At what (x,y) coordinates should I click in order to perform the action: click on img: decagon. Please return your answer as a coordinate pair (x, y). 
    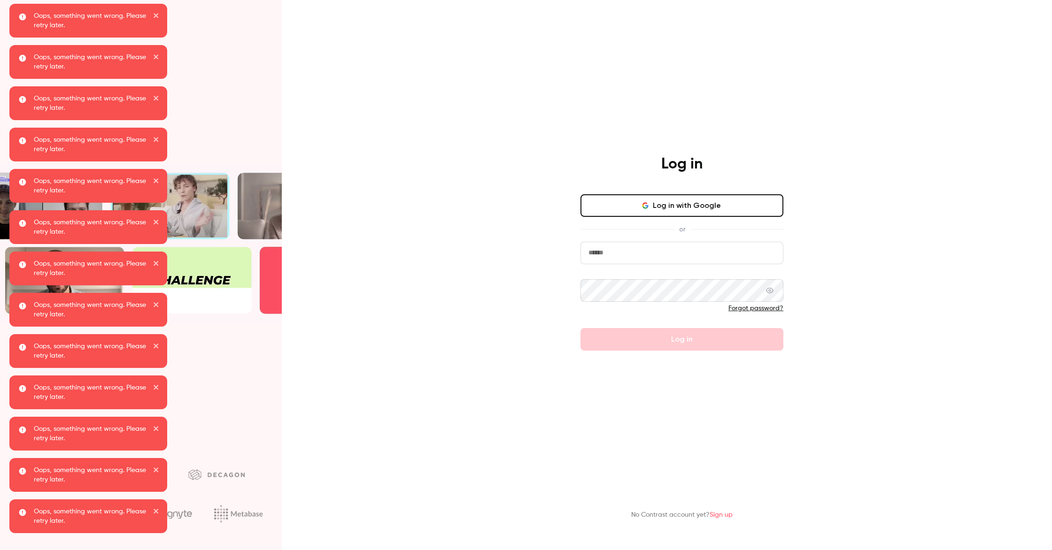
    Looking at the image, I should click on (217, 475).